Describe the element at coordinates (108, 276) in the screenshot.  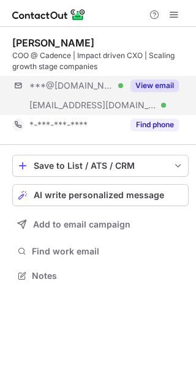
I see `span: Notes` at that location.